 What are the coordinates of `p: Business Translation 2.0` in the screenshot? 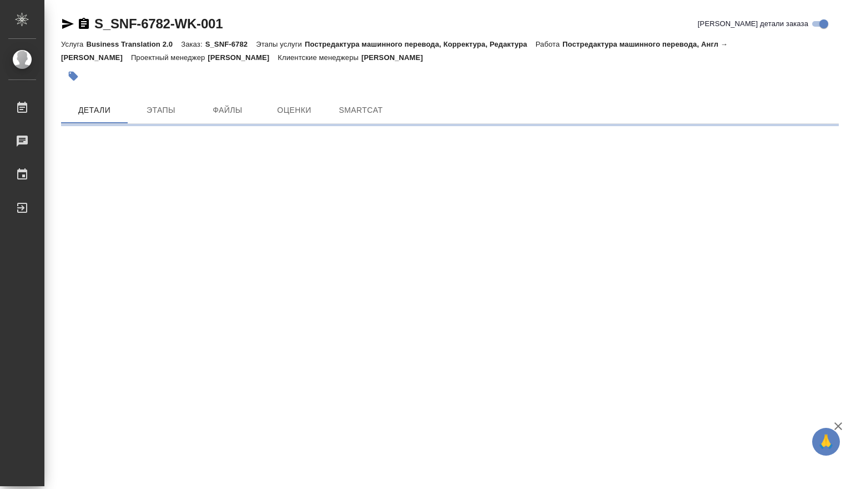 It's located at (133, 44).